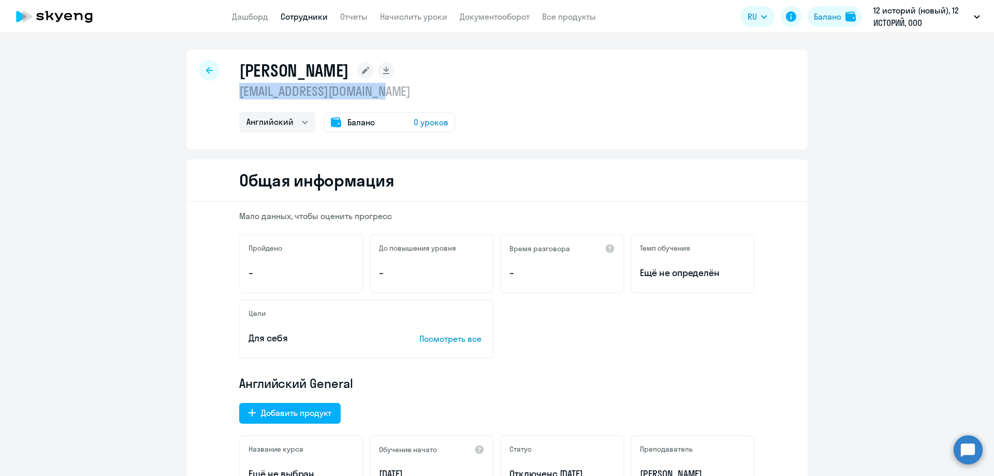  Describe the element at coordinates (665, 248) in the screenshot. I see `h5: Темп обучения` at that location.